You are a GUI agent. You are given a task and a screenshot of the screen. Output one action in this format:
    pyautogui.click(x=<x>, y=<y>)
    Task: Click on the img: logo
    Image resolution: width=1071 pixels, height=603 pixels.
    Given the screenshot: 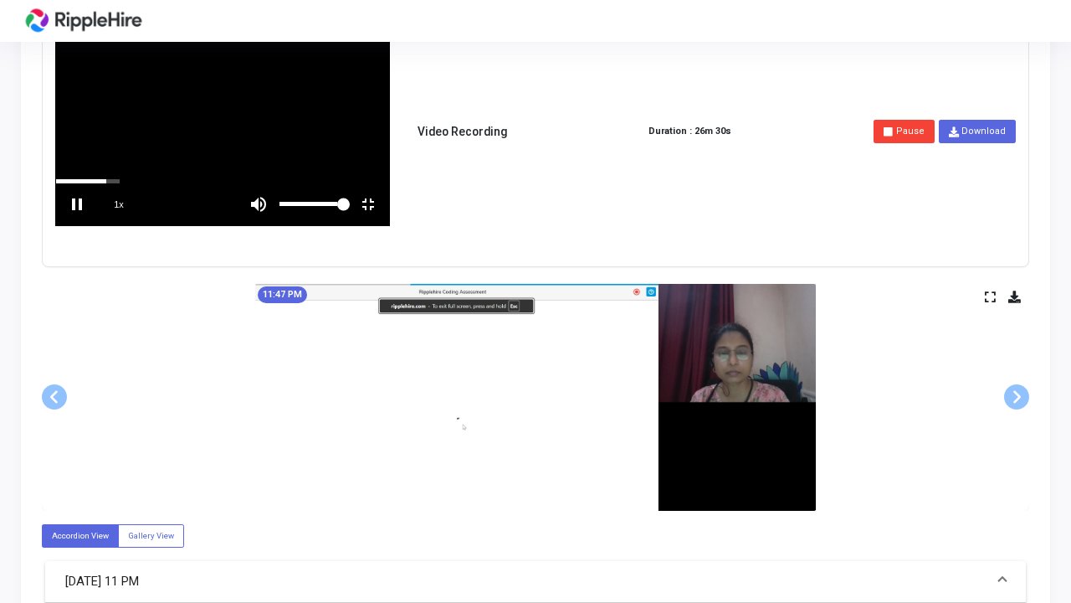 What is the action you would take?
    pyautogui.click(x=84, y=21)
    